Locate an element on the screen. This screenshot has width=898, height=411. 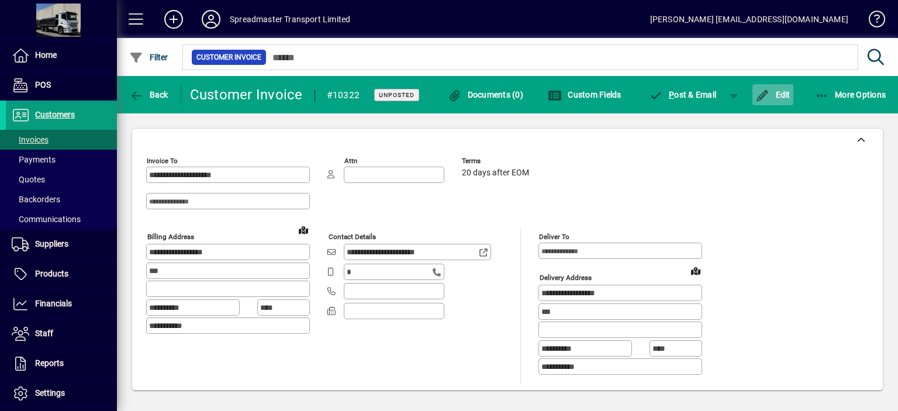
span: Suppliers is located at coordinates (51, 244).